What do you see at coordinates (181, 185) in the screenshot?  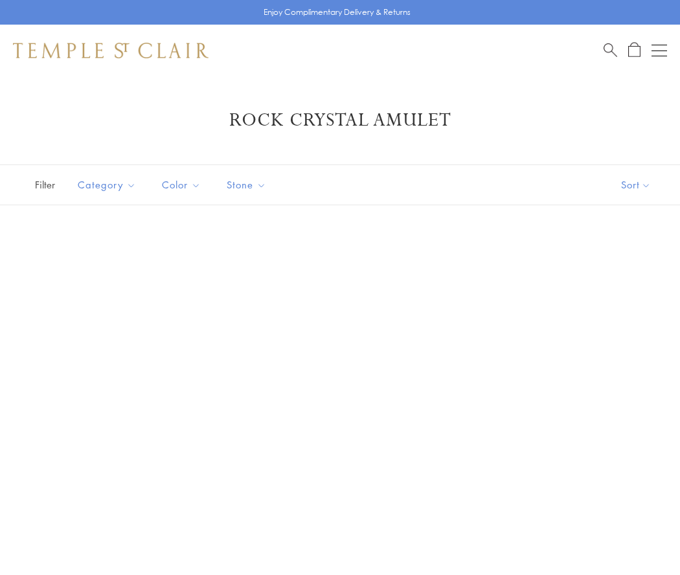 I see `button: Color` at bounding box center [181, 185].